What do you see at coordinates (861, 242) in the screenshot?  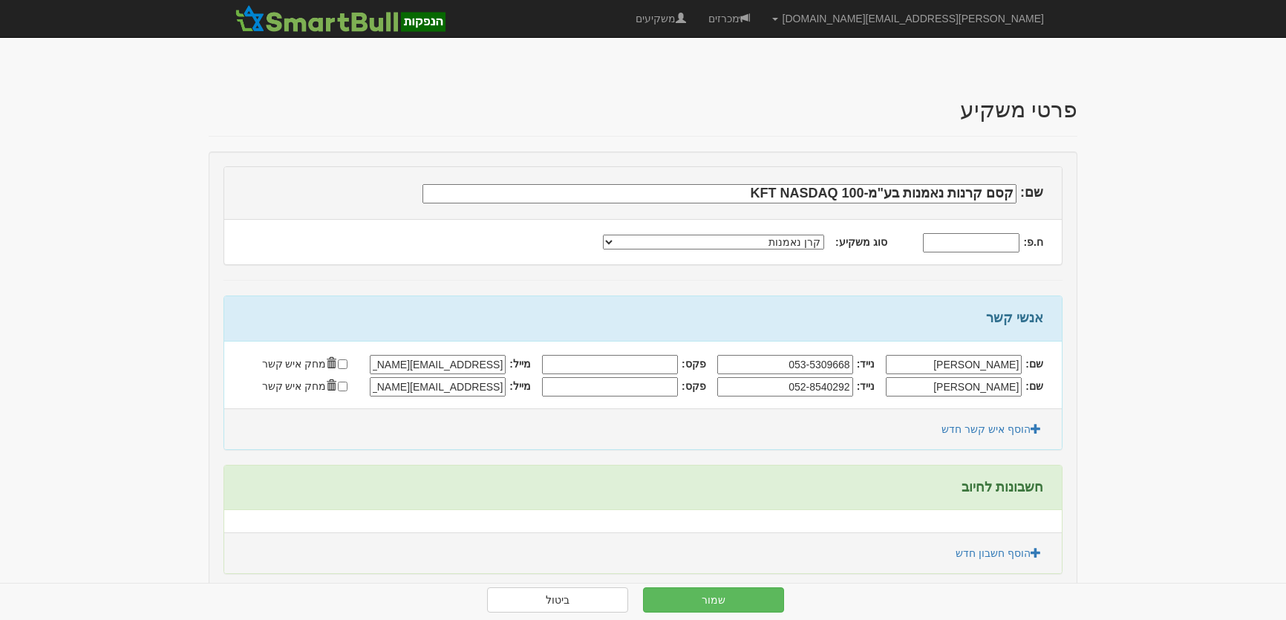 I see `label: סוג משקיע:` at bounding box center [861, 242].